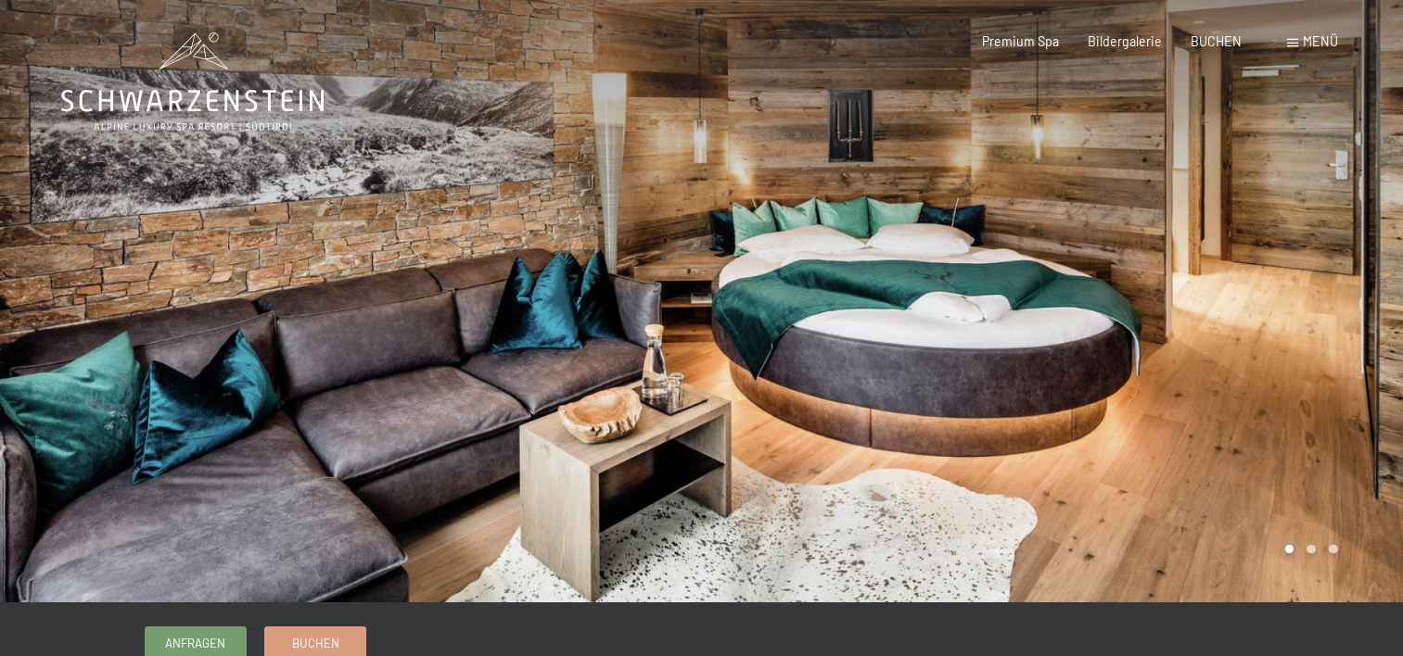 The width and height of the screenshot is (1403, 656). What do you see at coordinates (1215, 41) in the screenshot?
I see `a: BUCHEN` at bounding box center [1215, 41].